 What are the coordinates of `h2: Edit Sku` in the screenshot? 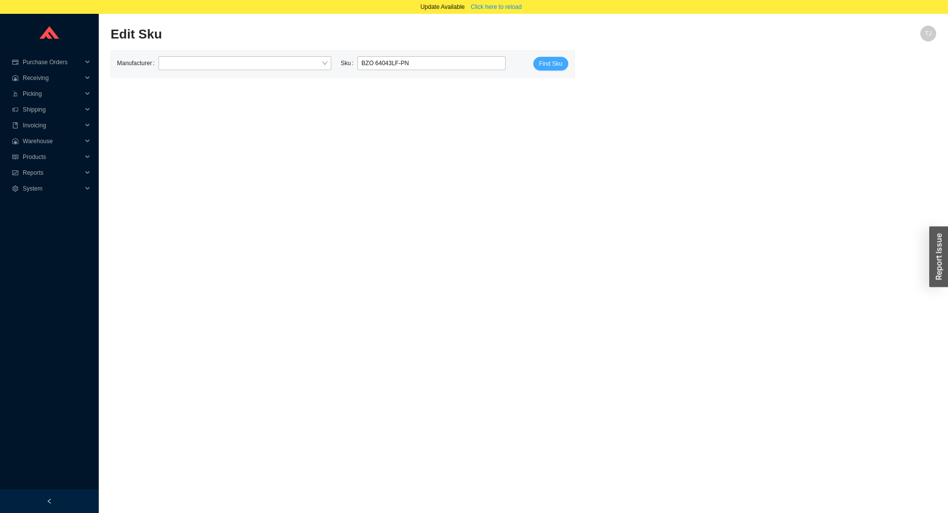 It's located at (420, 34).